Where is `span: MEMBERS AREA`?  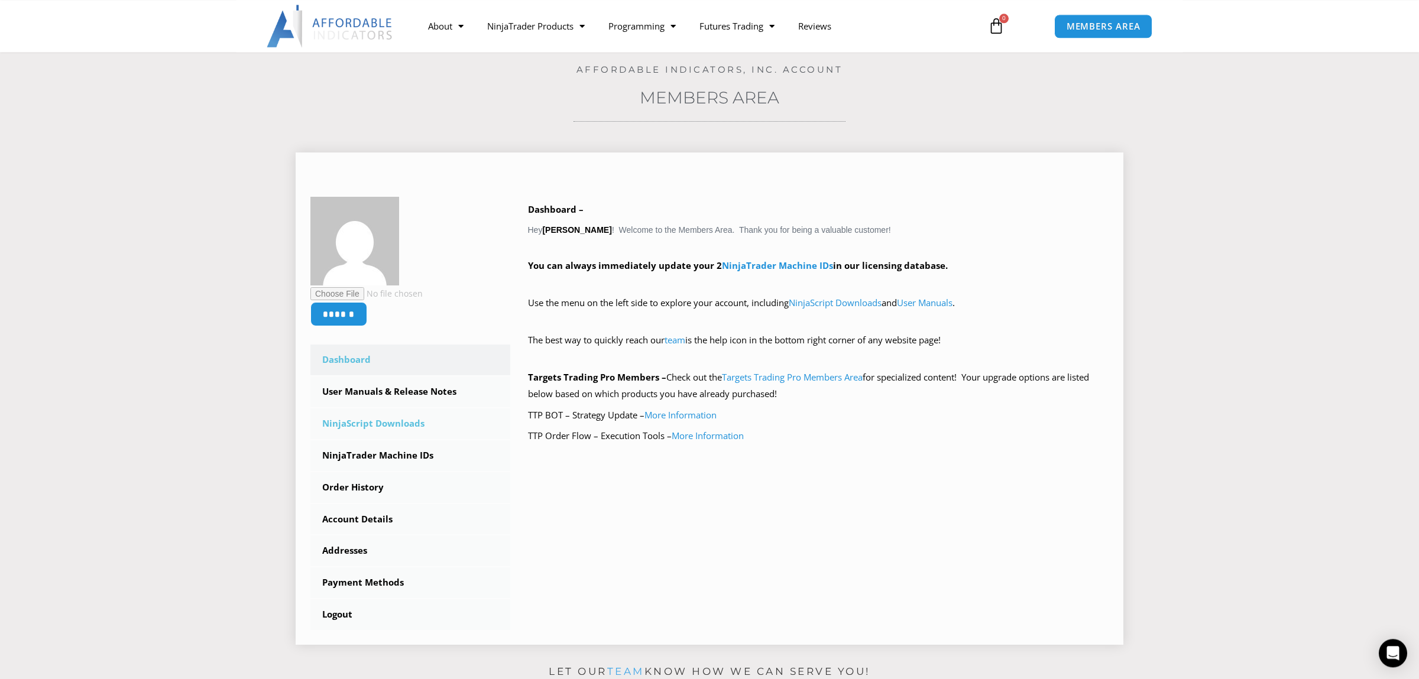
span: MEMBERS AREA is located at coordinates (1103, 26).